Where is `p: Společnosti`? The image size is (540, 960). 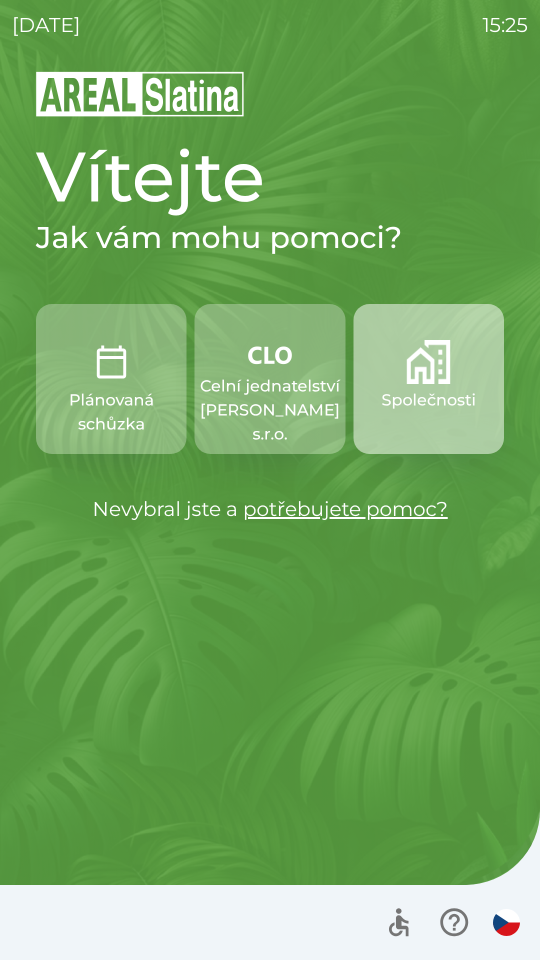
p: Společnosti is located at coordinates (428, 400).